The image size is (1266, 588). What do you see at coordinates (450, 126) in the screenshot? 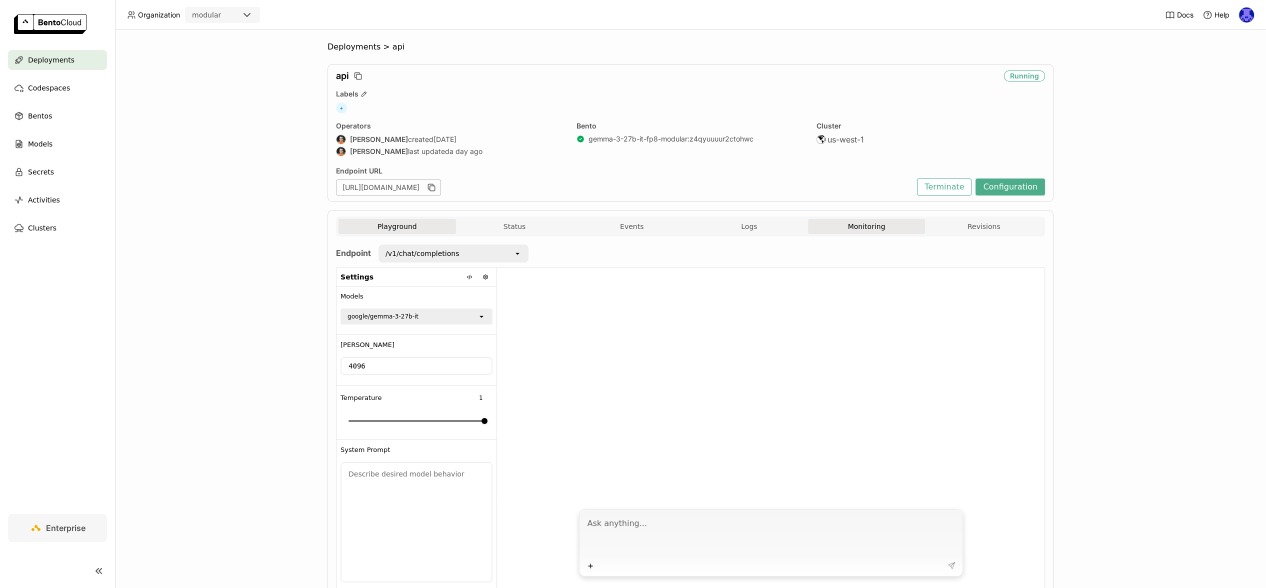
I see `div: Operators` at bounding box center [450, 126].